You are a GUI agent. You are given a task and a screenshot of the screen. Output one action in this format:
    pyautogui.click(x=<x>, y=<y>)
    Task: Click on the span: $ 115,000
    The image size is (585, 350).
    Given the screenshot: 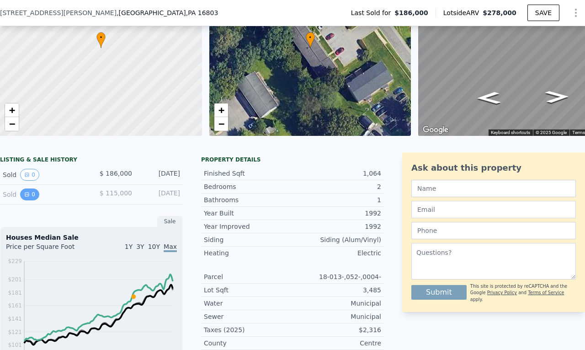 What is the action you would take?
    pyautogui.click(x=116, y=193)
    